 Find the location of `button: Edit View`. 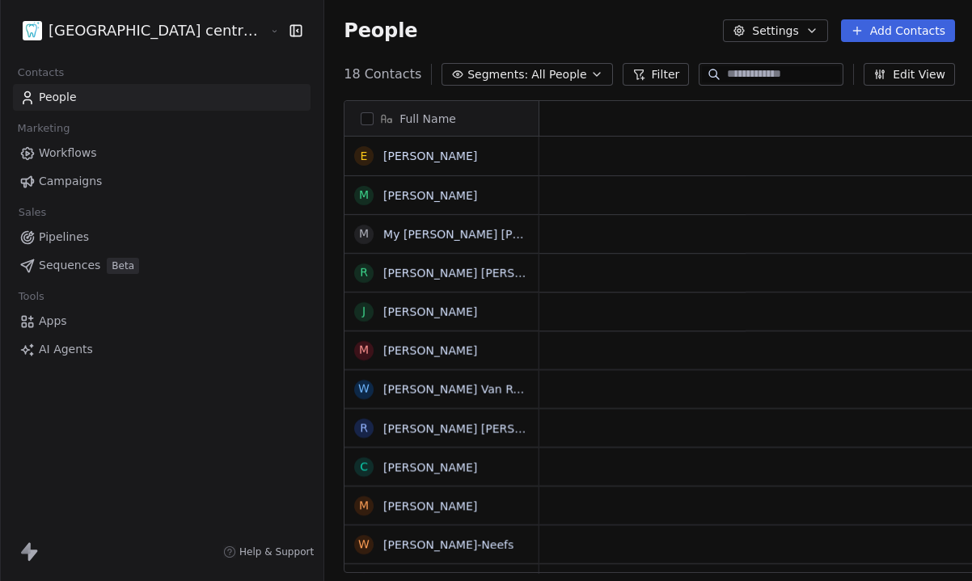

button: Edit View is located at coordinates (909, 74).